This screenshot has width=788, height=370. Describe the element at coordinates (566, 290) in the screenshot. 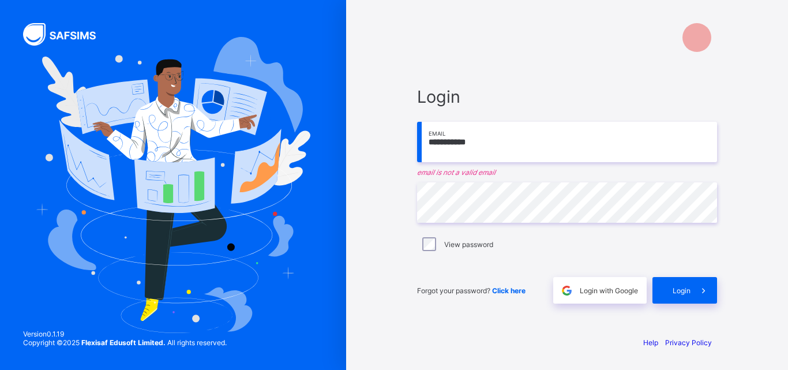

I see `img: google.396cfc9801f0270233282035f929180a.svg` at that location.